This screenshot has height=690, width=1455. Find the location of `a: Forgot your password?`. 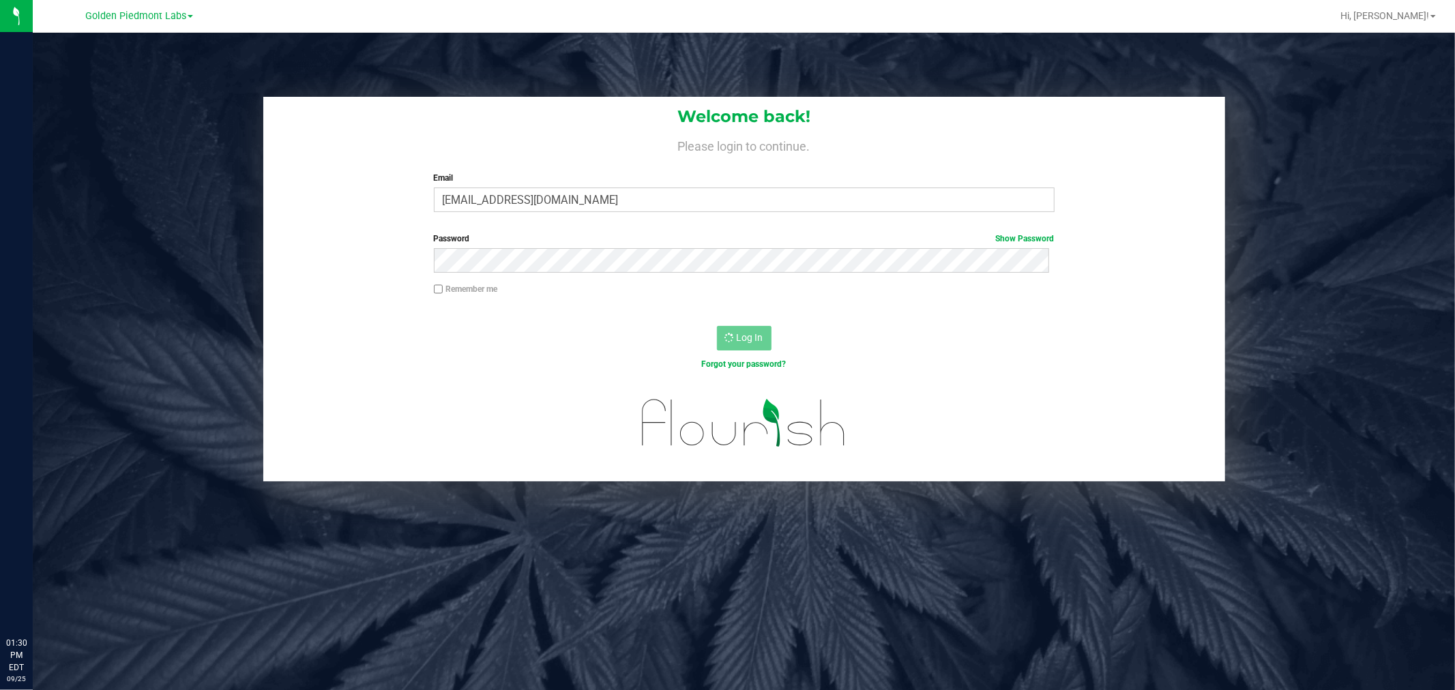

a: Forgot your password? is located at coordinates (744, 364).